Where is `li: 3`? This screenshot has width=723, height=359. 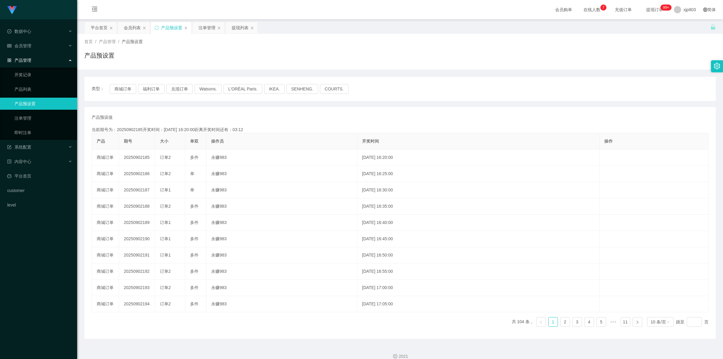
li: 3 is located at coordinates (577, 322).